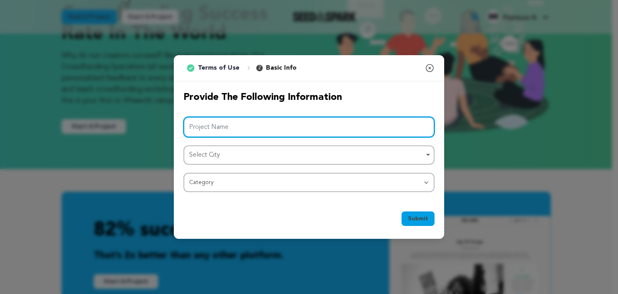 The image size is (618, 294). Describe the element at coordinates (307, 155) in the screenshot. I see `div: Select City` at that location.